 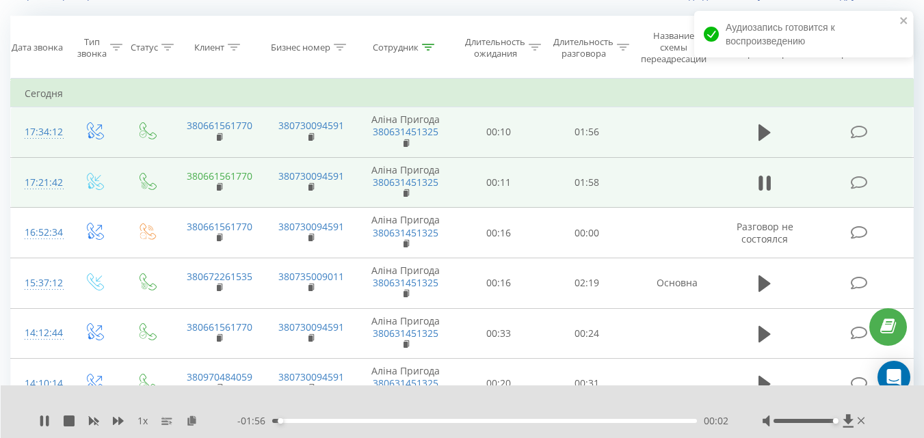 What do you see at coordinates (39, 132) in the screenshot?
I see `div: 17:34:12` at bounding box center [39, 132].